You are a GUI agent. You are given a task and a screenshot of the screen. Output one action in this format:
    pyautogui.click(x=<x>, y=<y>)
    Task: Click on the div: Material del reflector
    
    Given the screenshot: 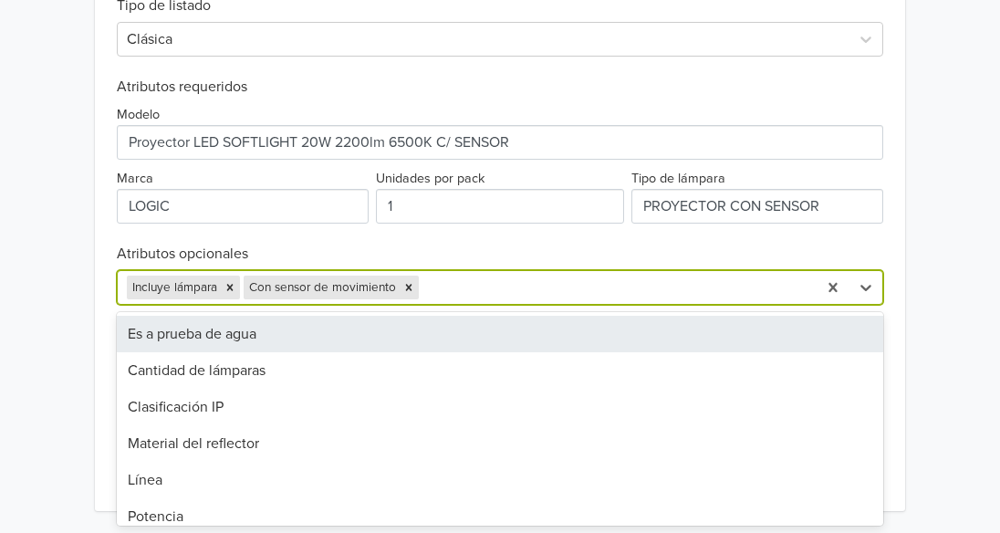 What is the action you would take?
    pyautogui.click(x=500, y=444)
    